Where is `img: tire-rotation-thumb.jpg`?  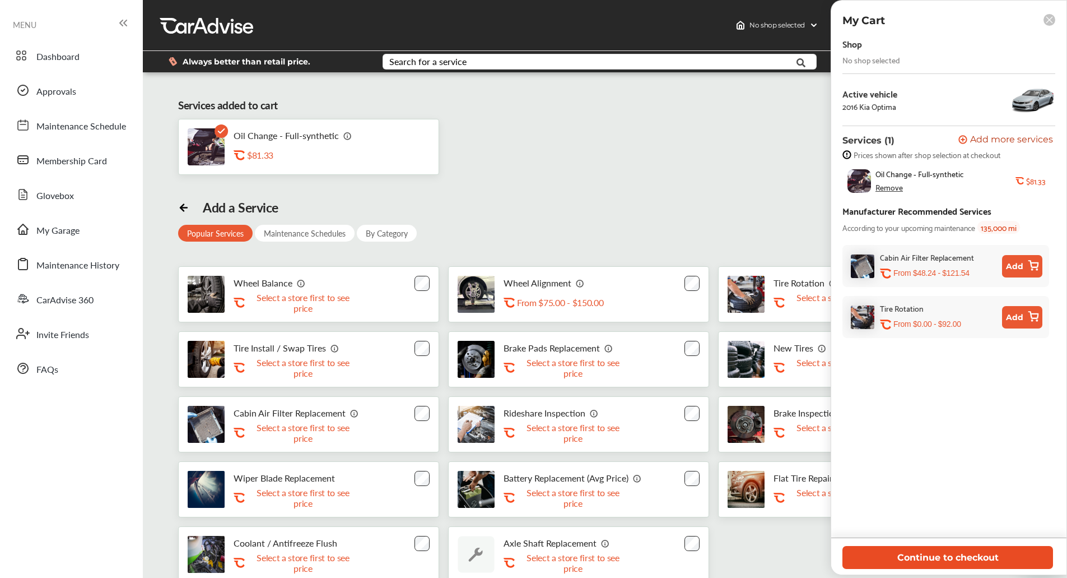
img: tire-rotation-thumb.jpg is located at coordinates (863, 317).